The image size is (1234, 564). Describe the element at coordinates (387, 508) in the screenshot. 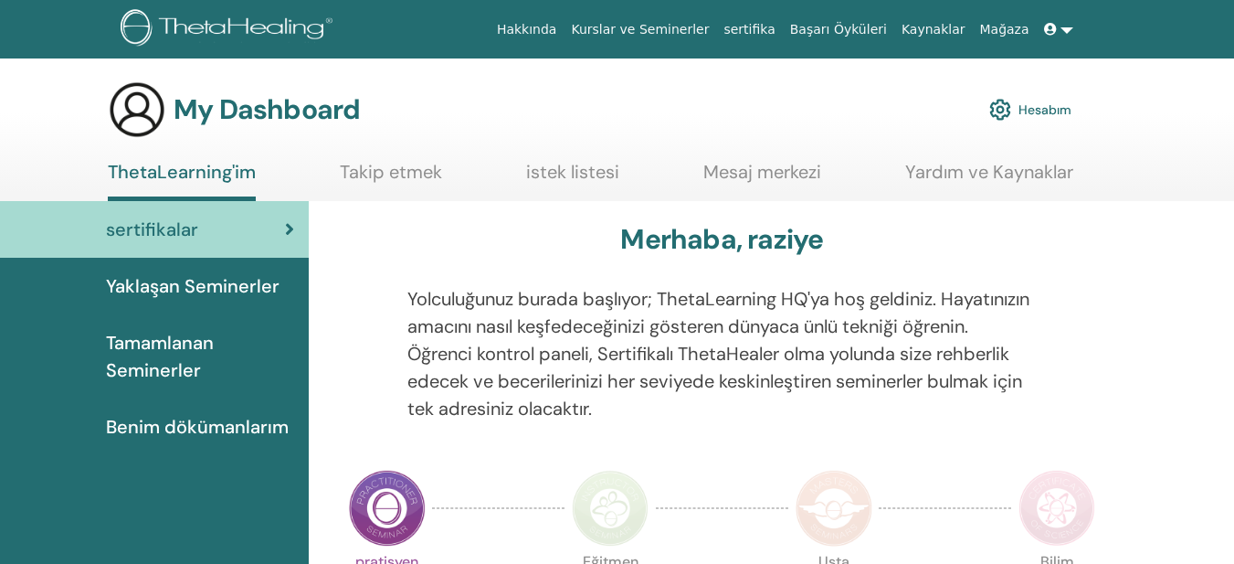

I see `img: Practitioner` at that location.